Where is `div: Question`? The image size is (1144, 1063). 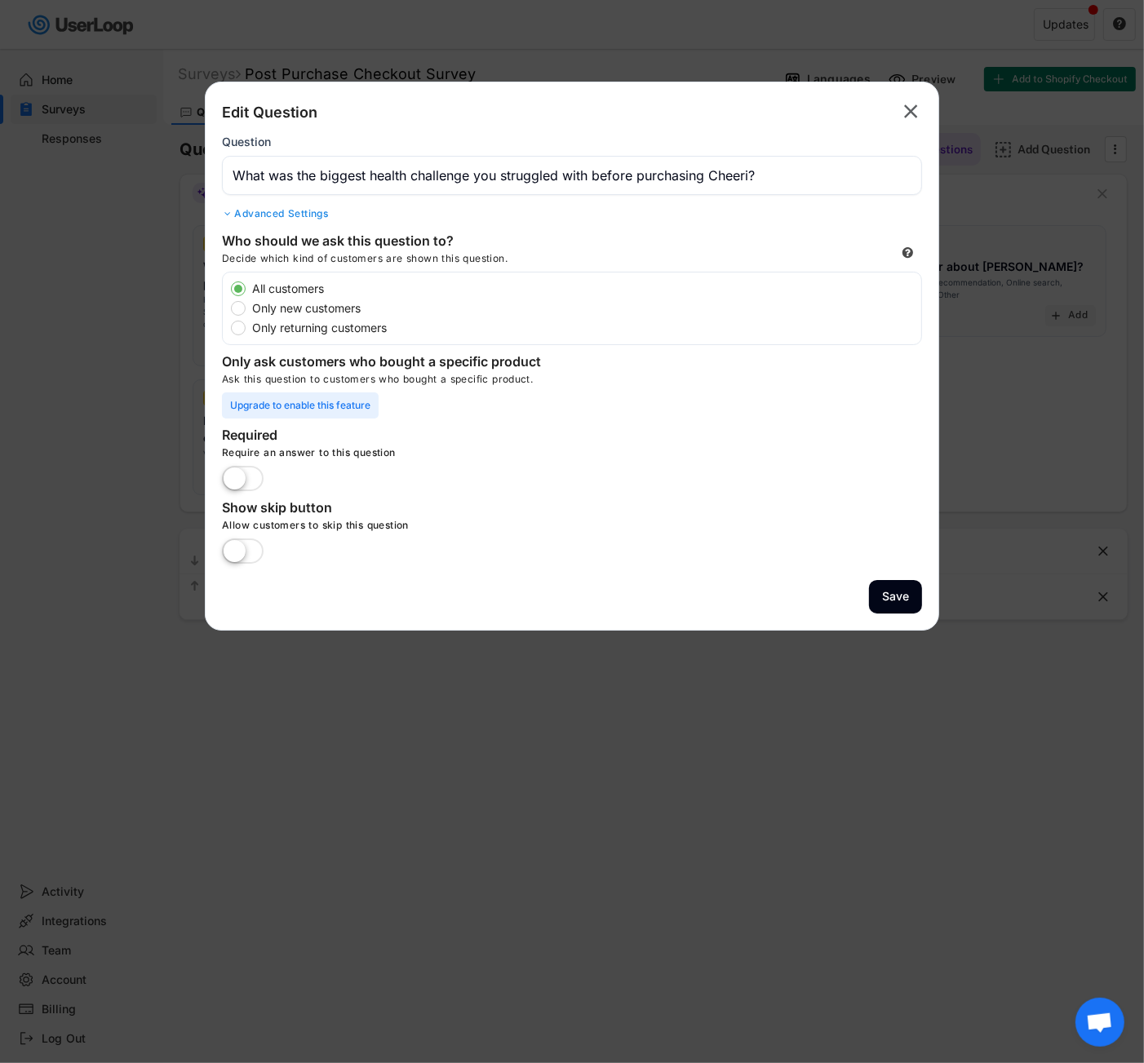 div: Question is located at coordinates (246, 142).